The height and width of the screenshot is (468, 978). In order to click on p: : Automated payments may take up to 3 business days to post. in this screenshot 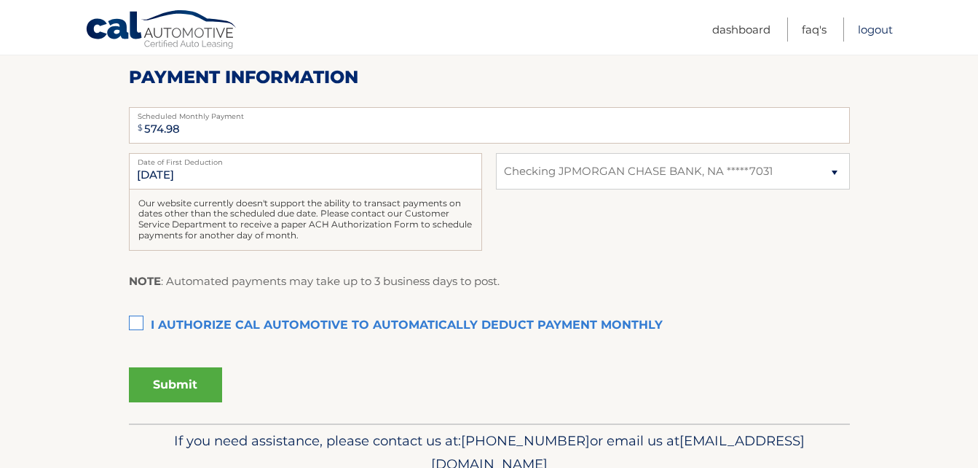, I will do `click(314, 281)`.